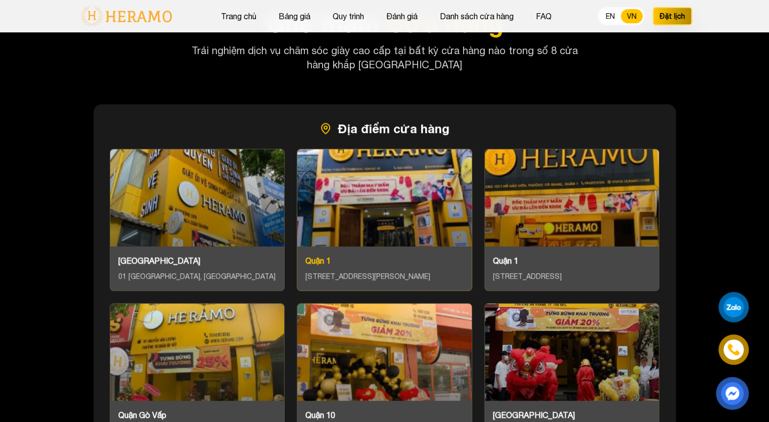 The width and height of the screenshot is (769, 422). What do you see at coordinates (384, 415) in the screenshot?
I see `div: Quận 10` at bounding box center [384, 415].